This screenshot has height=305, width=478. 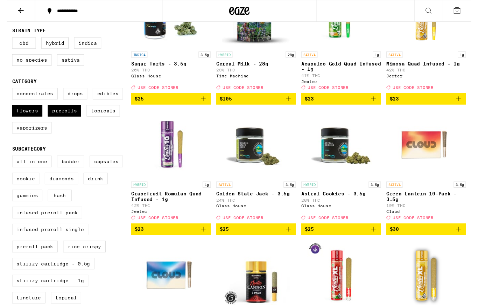 What do you see at coordinates (256, 78) in the screenshot?
I see `div: Time Machine` at bounding box center [256, 78].